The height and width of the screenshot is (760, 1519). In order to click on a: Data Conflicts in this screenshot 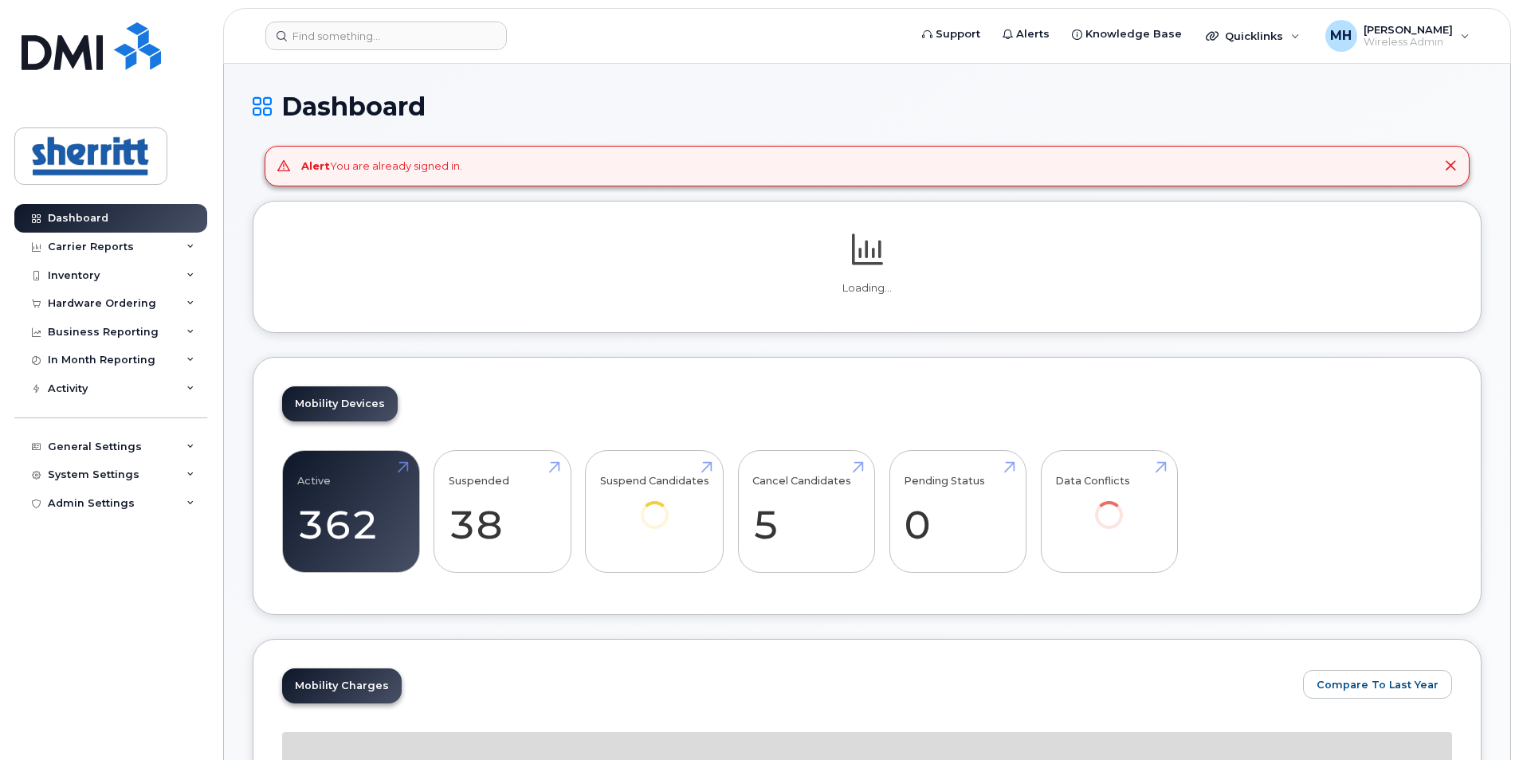, I will do `click(1108, 504)`.